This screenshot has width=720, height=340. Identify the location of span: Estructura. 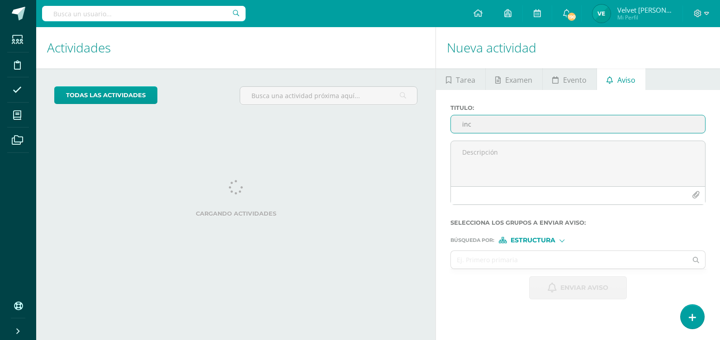
(533, 240).